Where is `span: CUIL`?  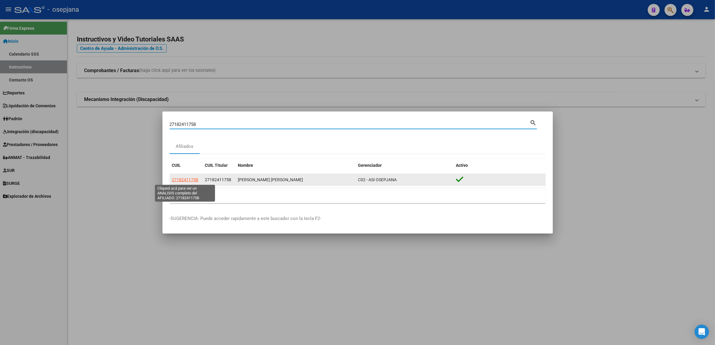
span: CUIL is located at coordinates (176, 165).